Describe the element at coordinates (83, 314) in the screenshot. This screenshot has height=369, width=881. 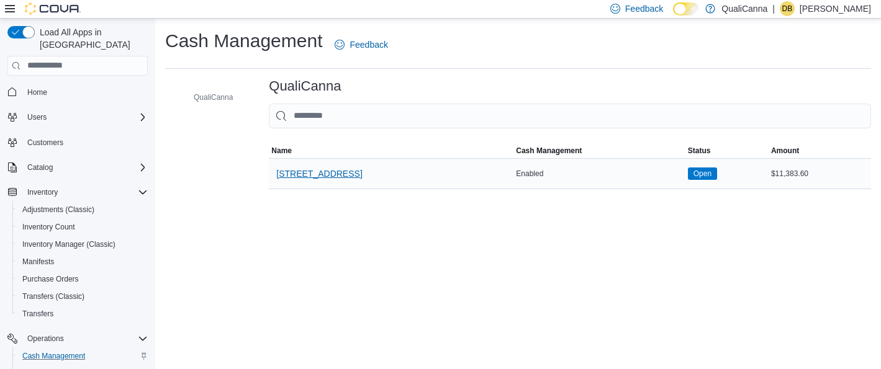
I see `button: Transfers` at that location.